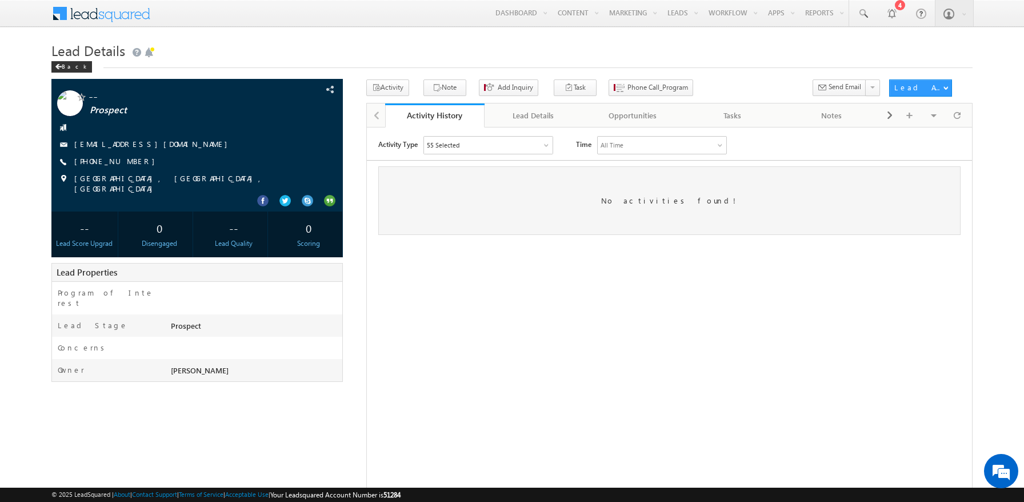  I want to click on label: Program of Interest, so click(107, 298).